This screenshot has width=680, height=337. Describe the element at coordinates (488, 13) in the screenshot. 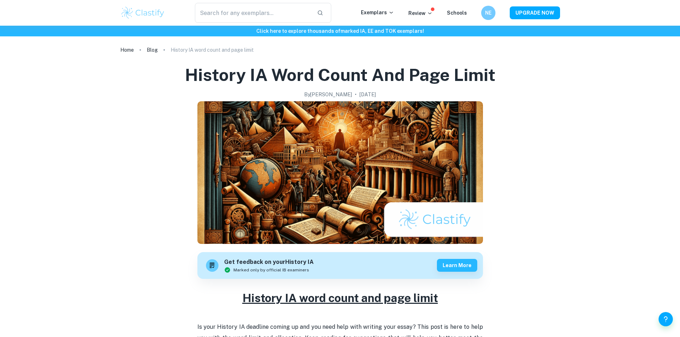

I see `button: NE` at that location.